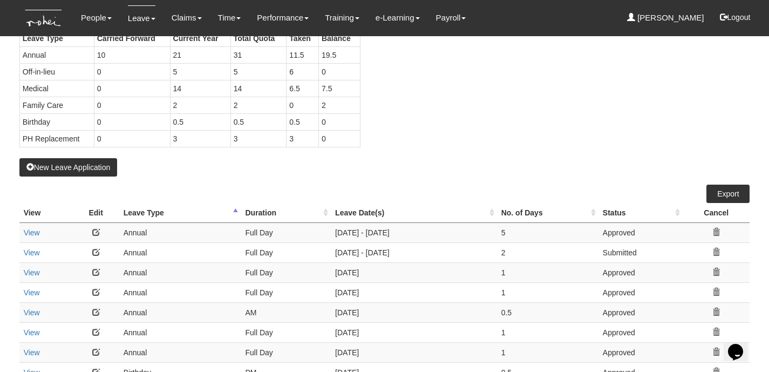  I want to click on th: No. of Days : activate to sort column ascending, so click(548, 213).